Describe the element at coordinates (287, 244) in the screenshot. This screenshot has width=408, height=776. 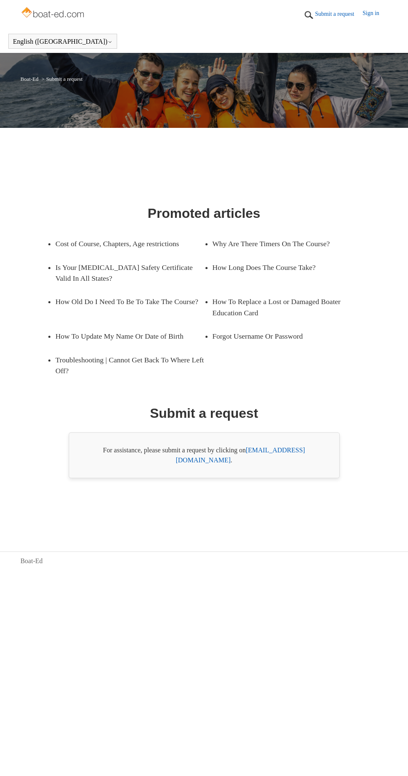
I see `a: Why Are There Timers On The Course?` at that location.